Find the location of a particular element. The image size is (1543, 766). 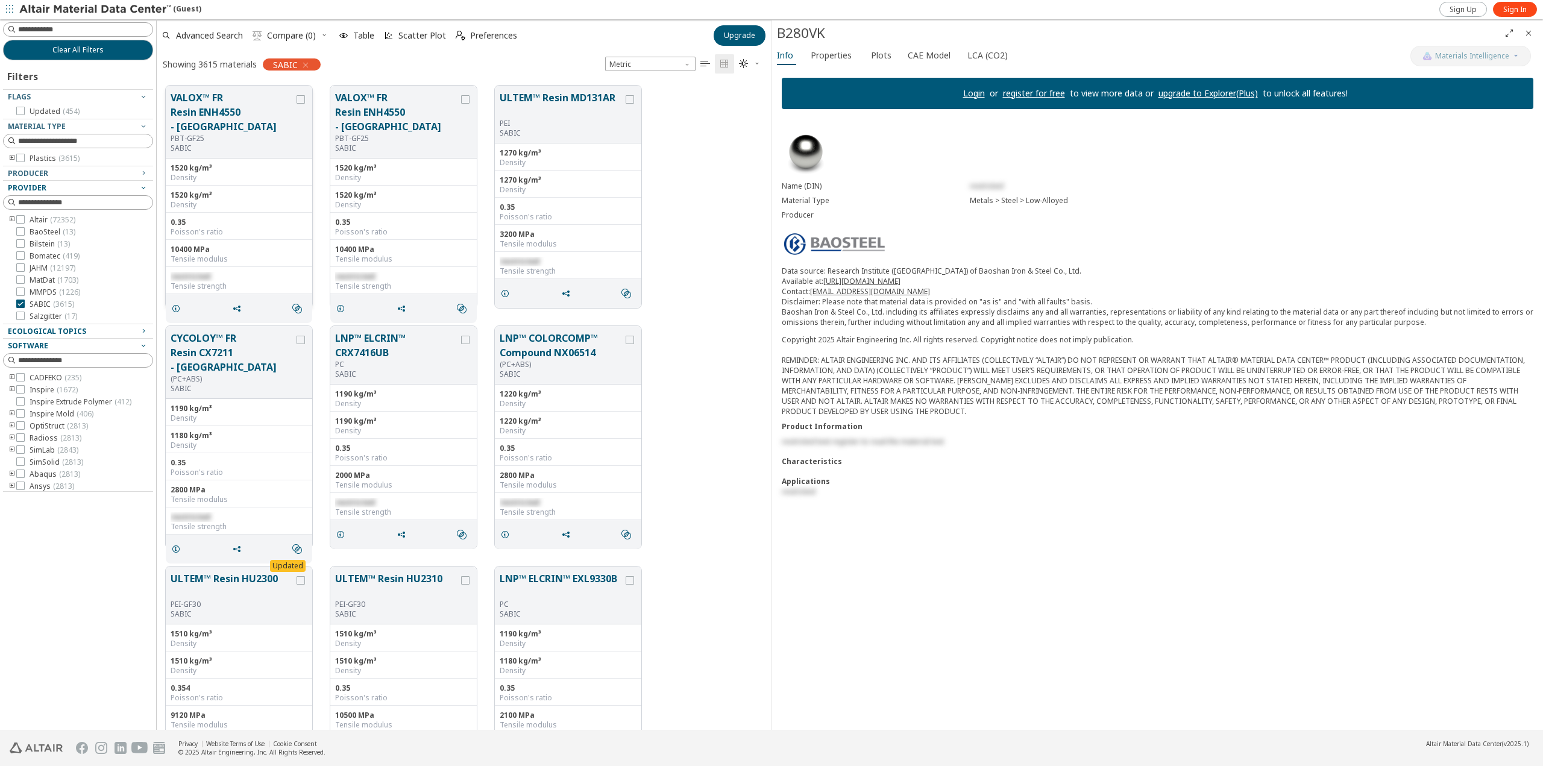

p: to unlock all features! is located at coordinates (1305, 93).